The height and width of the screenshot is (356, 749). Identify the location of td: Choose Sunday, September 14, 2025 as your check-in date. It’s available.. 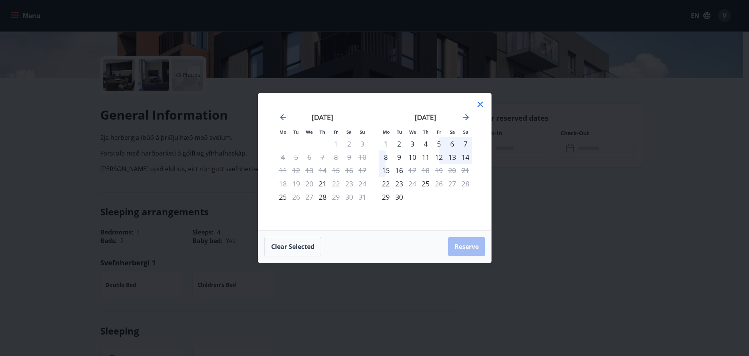
(466, 157).